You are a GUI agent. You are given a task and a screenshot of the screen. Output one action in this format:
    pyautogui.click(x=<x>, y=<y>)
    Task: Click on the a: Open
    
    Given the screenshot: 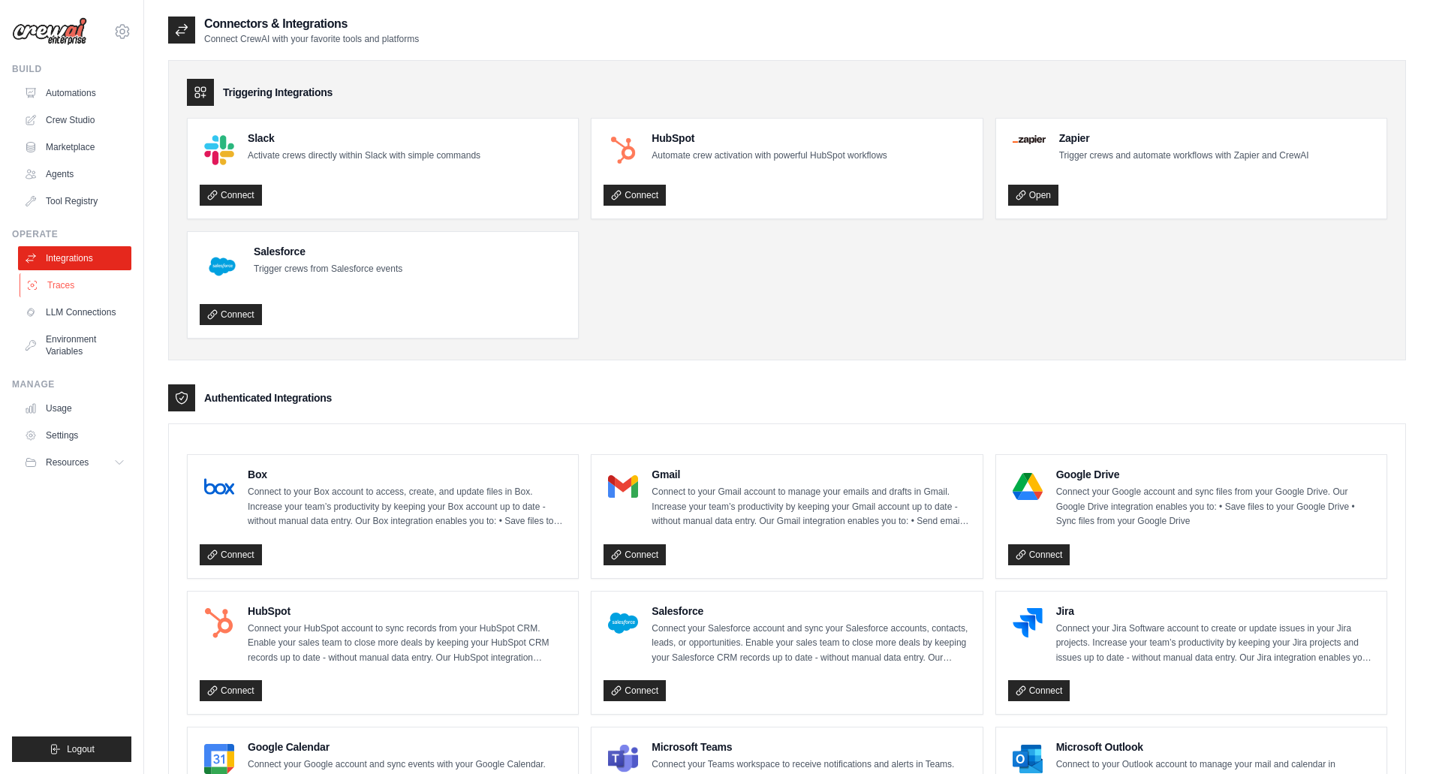 What is the action you would take?
    pyautogui.click(x=1033, y=195)
    